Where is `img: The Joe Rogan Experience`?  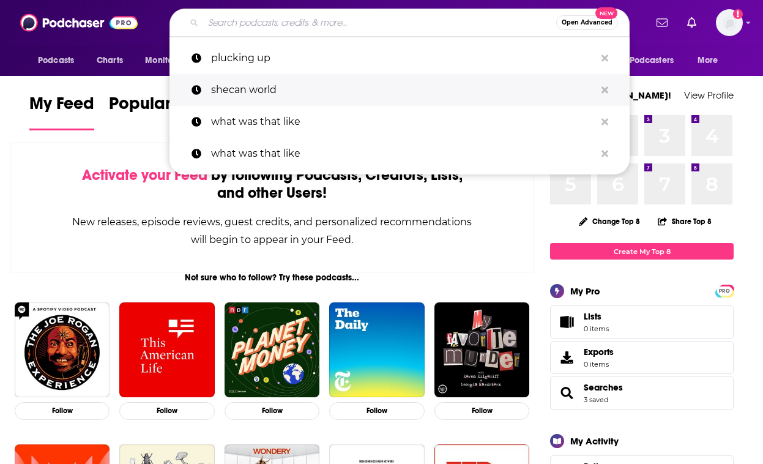
img: The Joe Rogan Experience is located at coordinates (62, 350).